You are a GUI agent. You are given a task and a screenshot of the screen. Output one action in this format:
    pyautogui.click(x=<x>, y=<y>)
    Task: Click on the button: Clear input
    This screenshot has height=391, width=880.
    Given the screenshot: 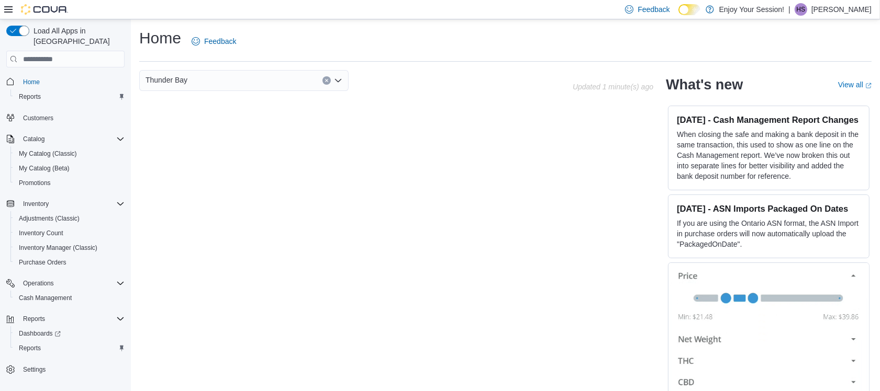 What is the action you would take?
    pyautogui.click(x=326, y=81)
    